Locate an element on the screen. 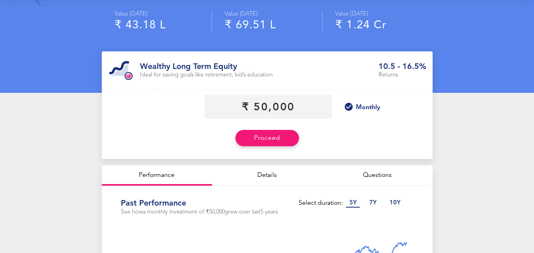 The height and width of the screenshot is (253, 534). h1: Past performance is located at coordinates (154, 203).